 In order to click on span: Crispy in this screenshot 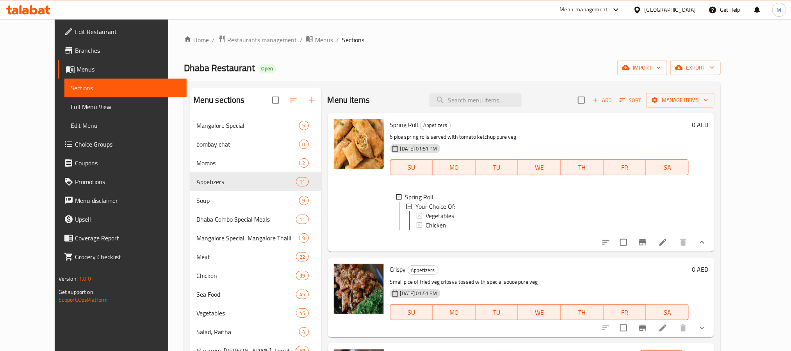, I will do `click(398, 269)`.